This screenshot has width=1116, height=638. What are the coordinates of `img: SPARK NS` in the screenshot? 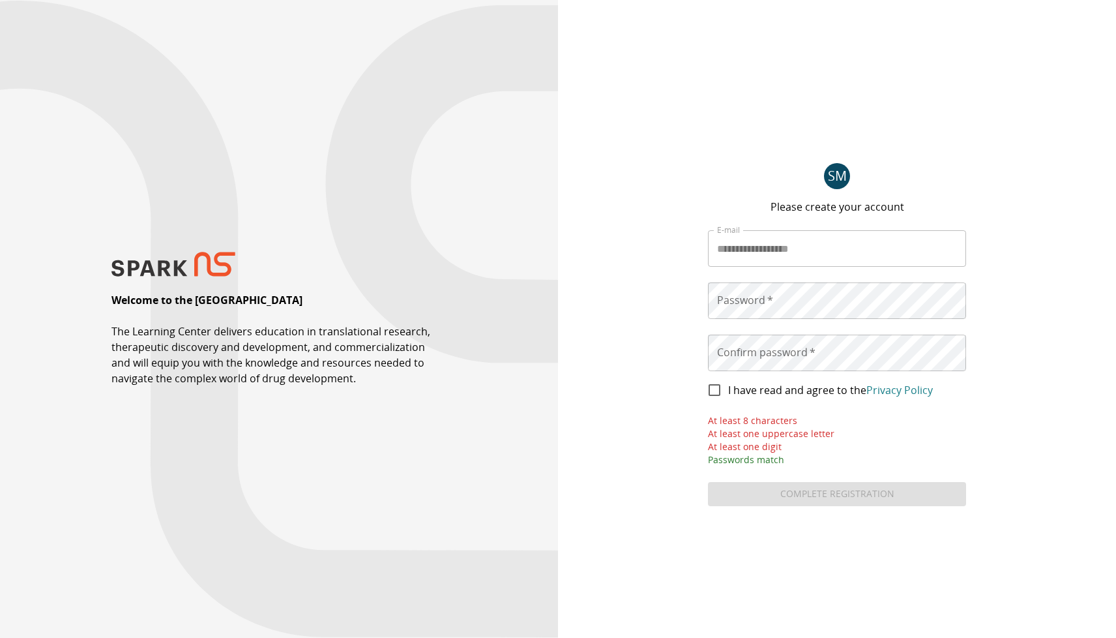 It's located at (173, 264).